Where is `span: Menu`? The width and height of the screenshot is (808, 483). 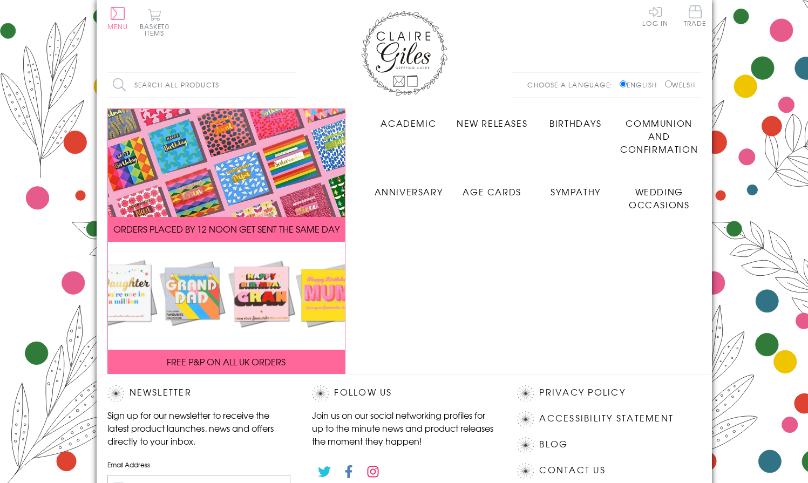 span: Menu is located at coordinates (118, 26).